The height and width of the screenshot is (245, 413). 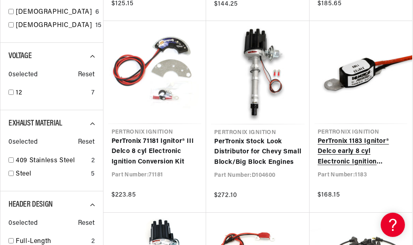 What do you see at coordinates (52, 93) in the screenshot?
I see `a: 12` at bounding box center [52, 93].